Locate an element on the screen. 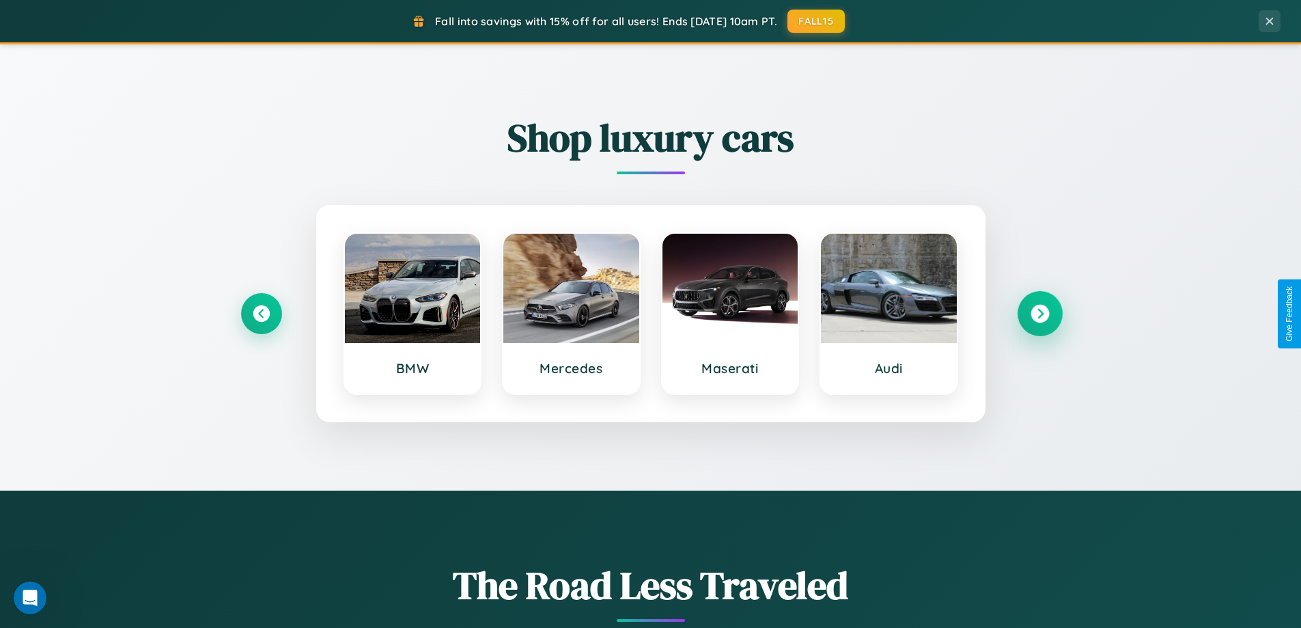 This screenshot has width=1301, height=628. h3: Audi is located at coordinates (889, 368).